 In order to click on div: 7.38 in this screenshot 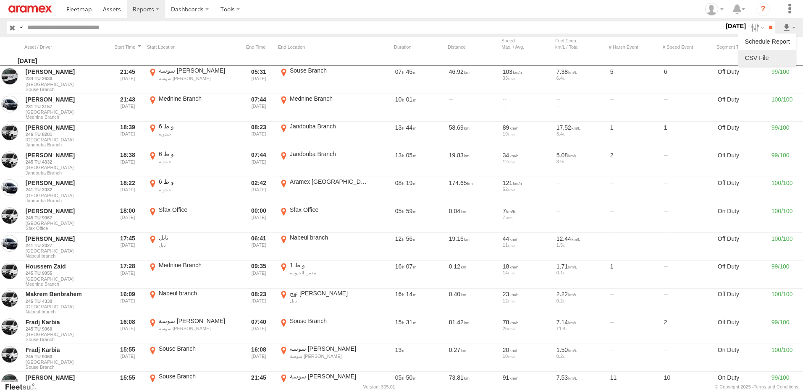, I will do `click(580, 72)`.